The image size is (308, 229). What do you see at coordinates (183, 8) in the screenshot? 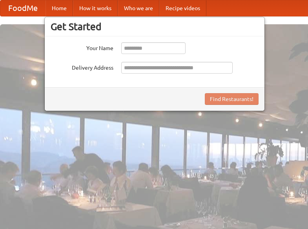
I see `a: Recipe videos` at bounding box center [183, 8].